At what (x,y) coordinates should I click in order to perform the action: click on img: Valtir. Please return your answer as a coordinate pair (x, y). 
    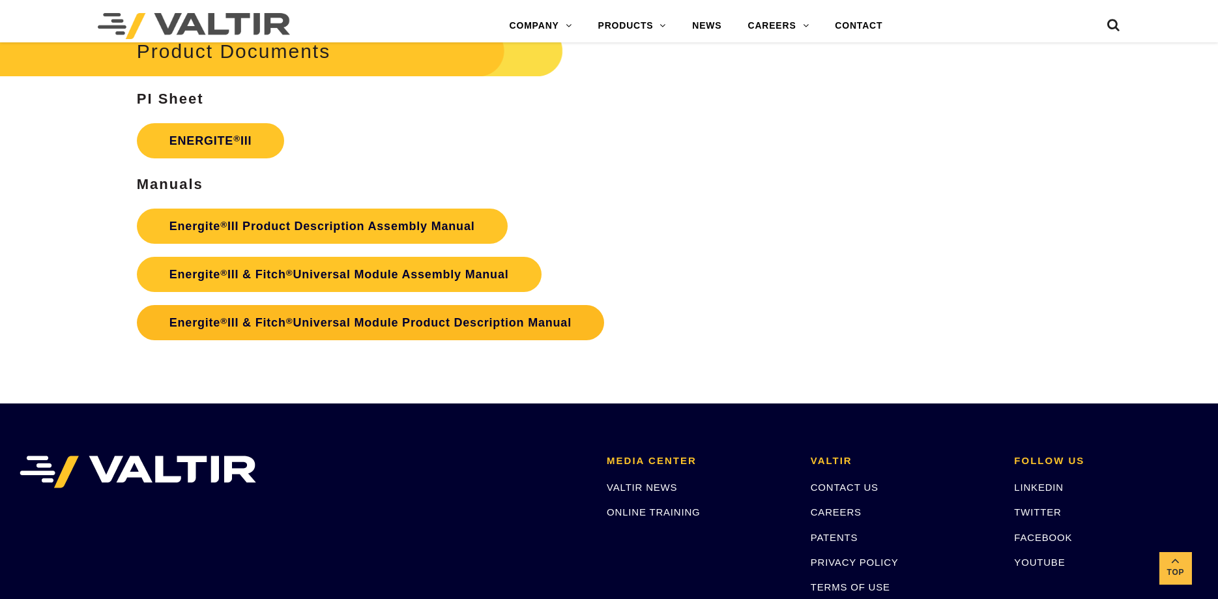
    Looking at the image, I should click on (194, 26).